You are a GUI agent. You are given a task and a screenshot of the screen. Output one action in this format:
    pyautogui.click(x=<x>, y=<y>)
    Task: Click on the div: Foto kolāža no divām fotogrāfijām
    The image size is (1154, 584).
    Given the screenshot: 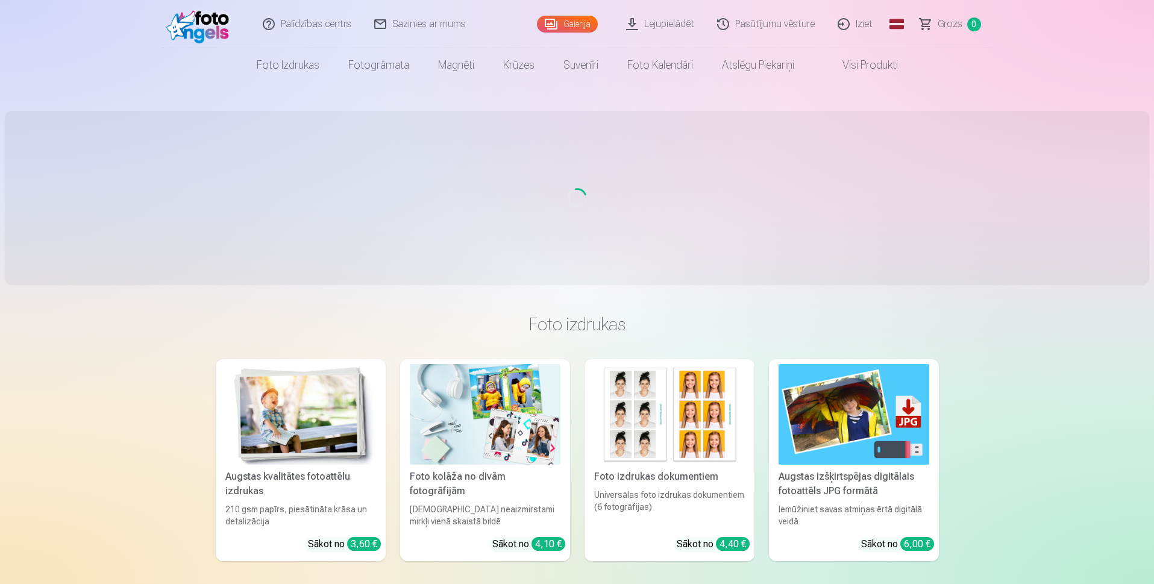 What is the action you would take?
    pyautogui.click(x=485, y=484)
    